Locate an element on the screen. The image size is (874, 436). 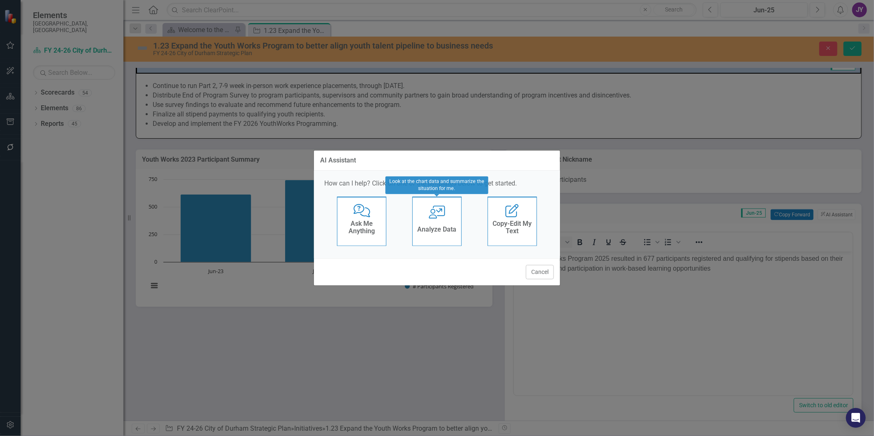
button: Cancel is located at coordinates (540, 272).